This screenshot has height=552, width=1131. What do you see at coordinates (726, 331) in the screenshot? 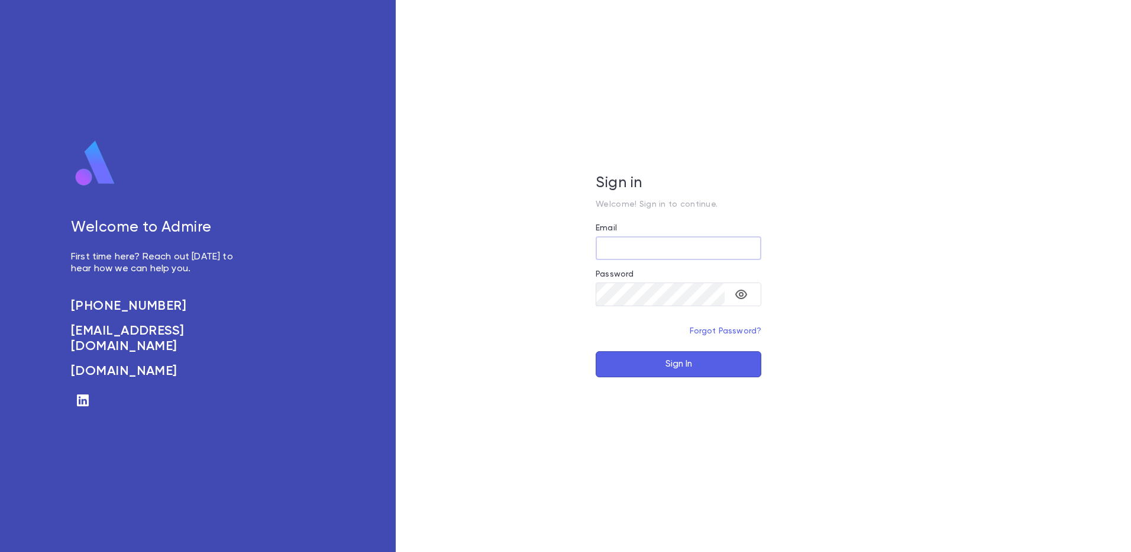
I see `a: Forgot Password?` at bounding box center [726, 331].